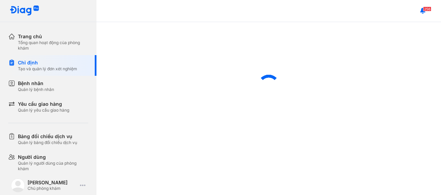 Image resolution: width=441 pixels, height=195 pixels. Describe the element at coordinates (36, 90) in the screenshot. I see `div: Quản lý bệnh nhân` at that location.